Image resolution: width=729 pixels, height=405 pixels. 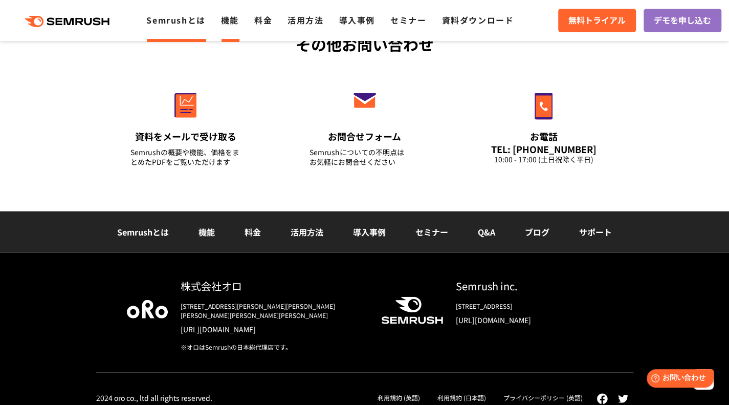 What do you see at coordinates (623, 399) in the screenshot?
I see `img: twitter` at bounding box center [623, 399].